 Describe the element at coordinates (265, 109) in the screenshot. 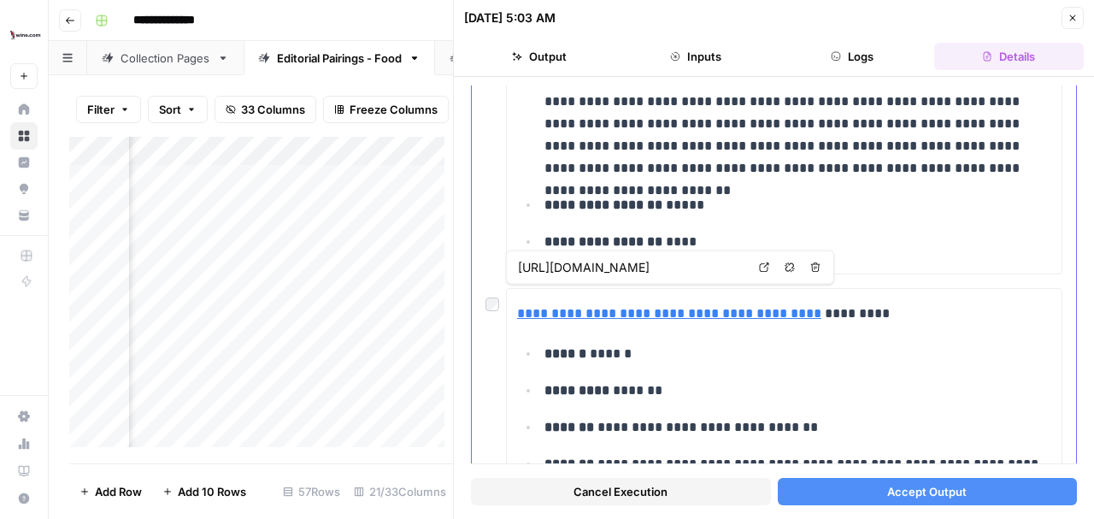

I see `button: 33 Columns` at that location.